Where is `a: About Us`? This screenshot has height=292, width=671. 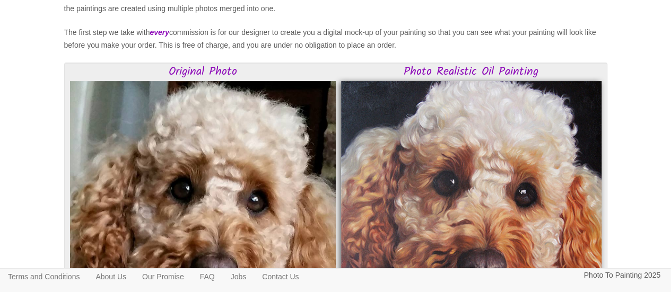
a: About Us is located at coordinates (111, 277).